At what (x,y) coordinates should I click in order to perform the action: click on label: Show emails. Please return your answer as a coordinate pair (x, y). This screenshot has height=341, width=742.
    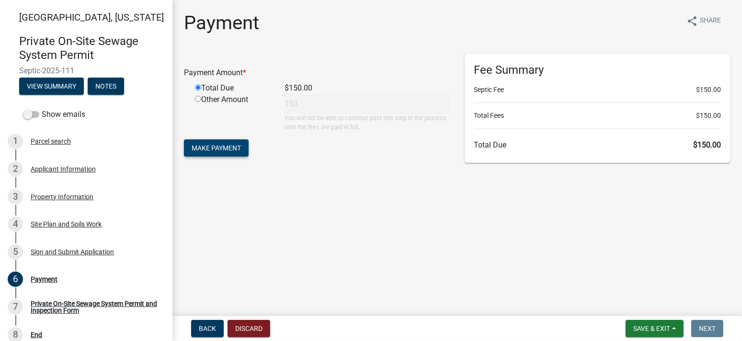
    Looking at the image, I should click on (54, 114).